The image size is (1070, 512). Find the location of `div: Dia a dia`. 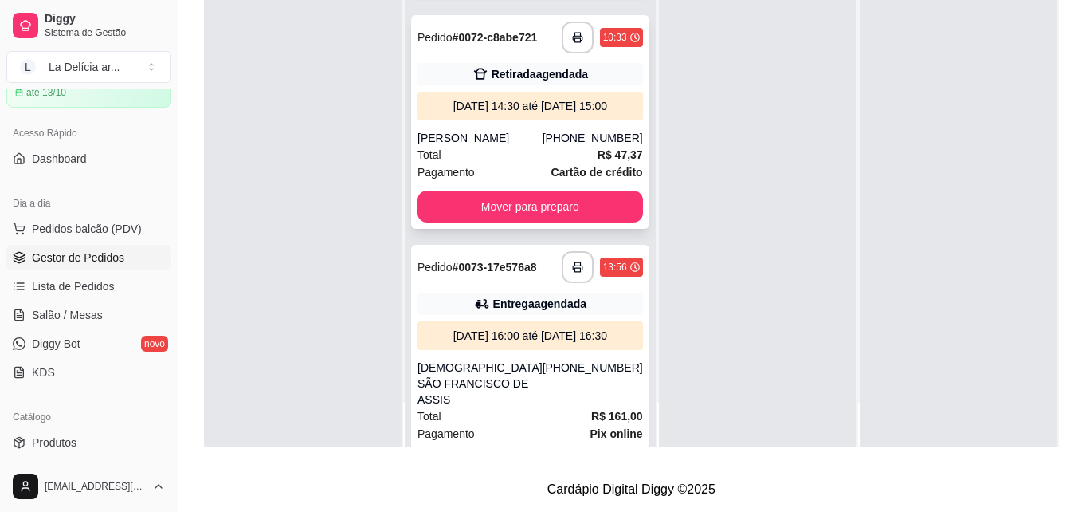

div: Dia a dia is located at coordinates (88, 203).